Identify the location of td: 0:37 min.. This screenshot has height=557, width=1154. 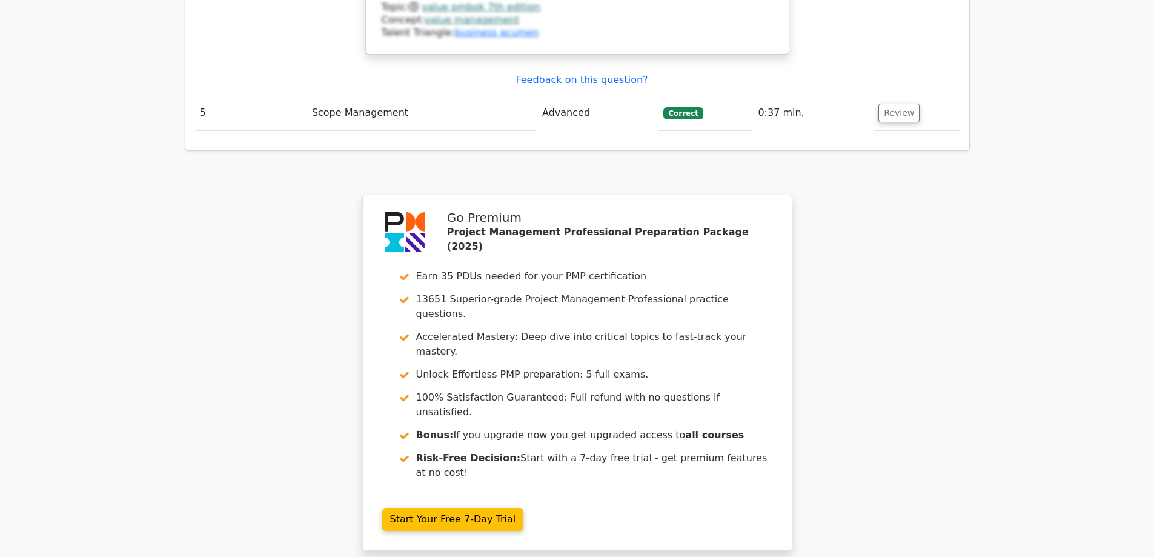
(813, 113).